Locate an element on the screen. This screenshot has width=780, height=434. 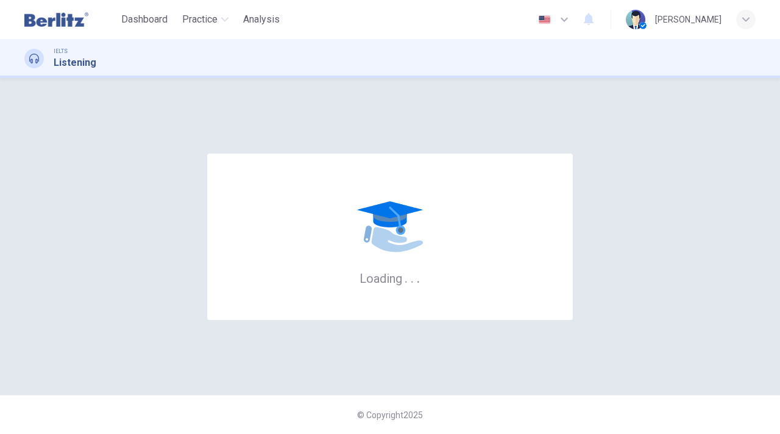
span: IELTS is located at coordinates (60, 51).